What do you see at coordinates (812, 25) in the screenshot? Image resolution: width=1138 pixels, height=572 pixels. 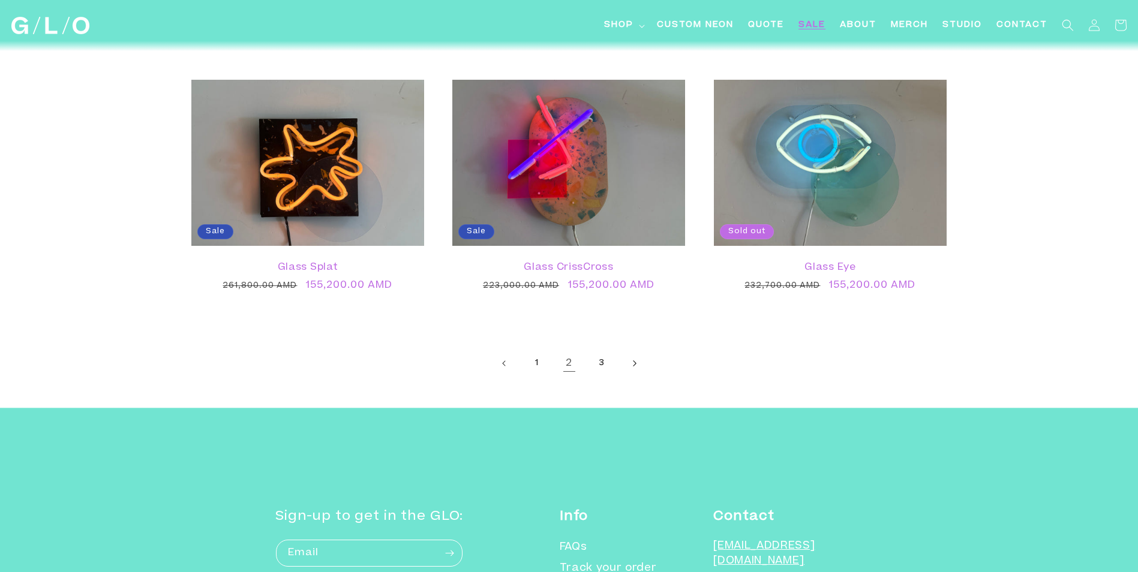 I see `a: SALE` at bounding box center [812, 25].